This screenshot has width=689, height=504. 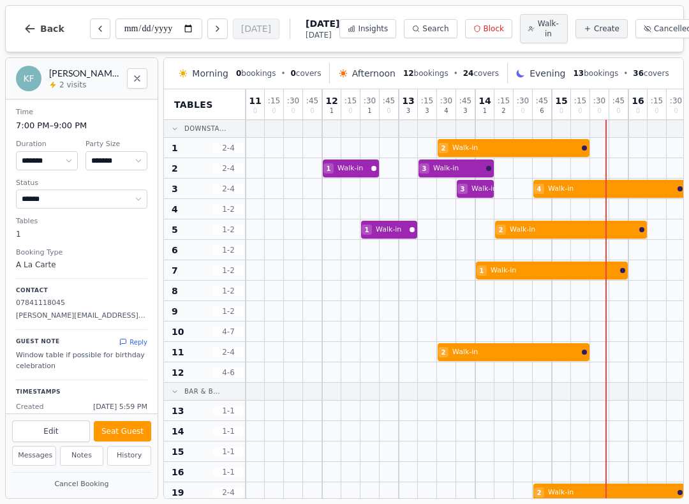 What do you see at coordinates (73, 85) in the screenshot?
I see `span: 2 visits` at bounding box center [73, 85].